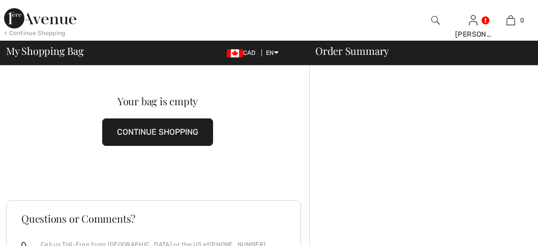 The height and width of the screenshot is (246, 538). I want to click on div: Order Summary, so click(417, 51).